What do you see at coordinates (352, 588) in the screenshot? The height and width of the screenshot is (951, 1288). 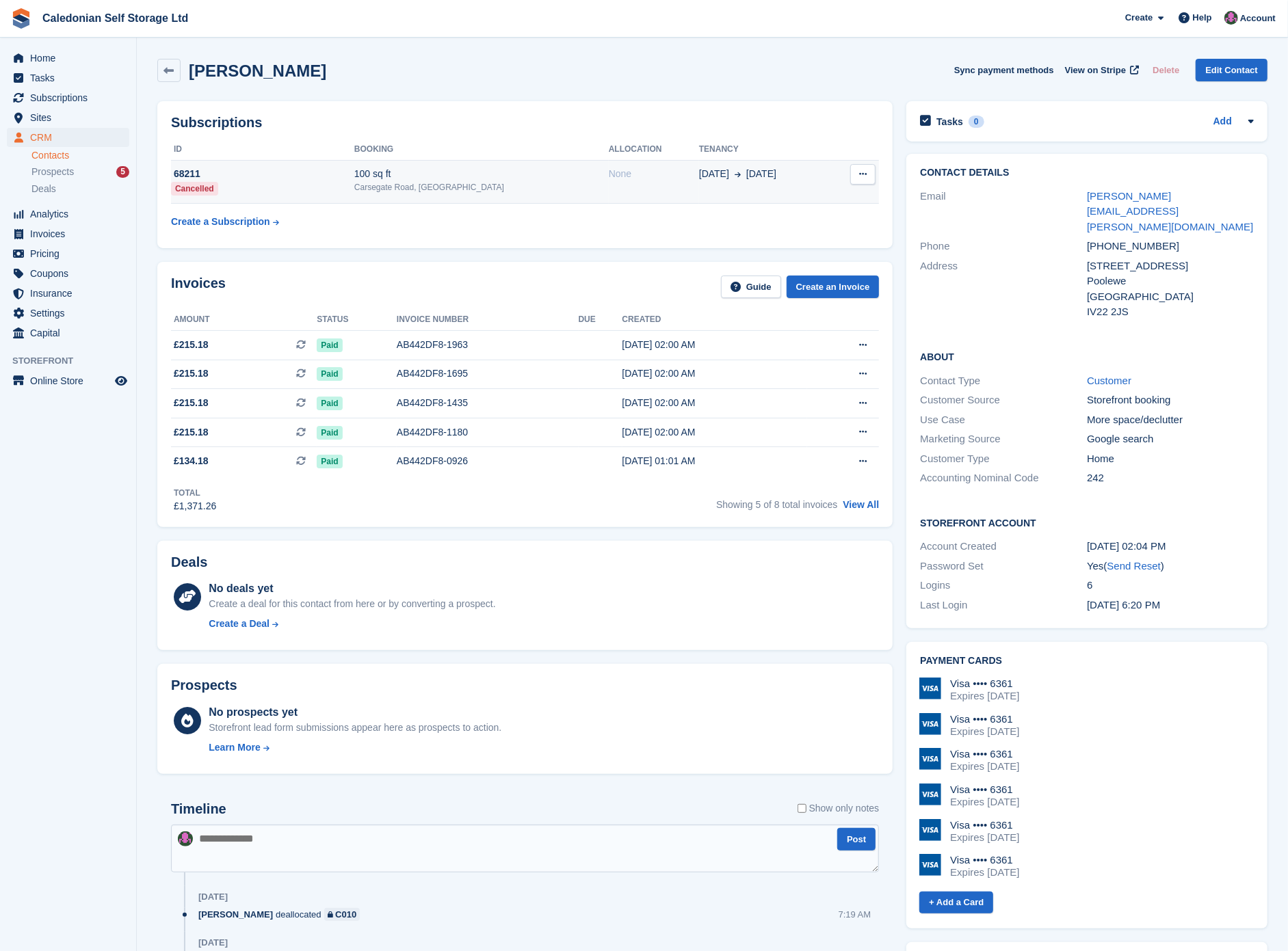 I see `div: No deals yet` at bounding box center [352, 588].